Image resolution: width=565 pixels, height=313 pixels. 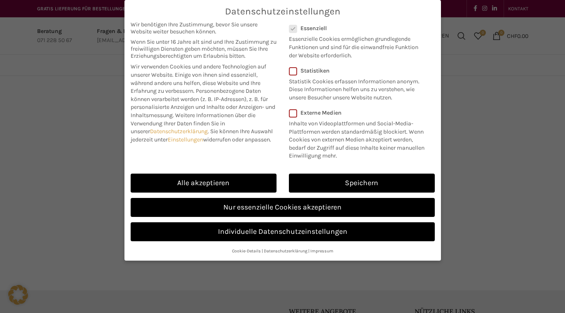 What do you see at coordinates (204, 49) in the screenshot?
I see `span: Wenn Sie unter 16 Jahre alt sind und Ihre Zustimmung zu freiwilligen Diensten geben möchten, müss...` at bounding box center [204, 49].